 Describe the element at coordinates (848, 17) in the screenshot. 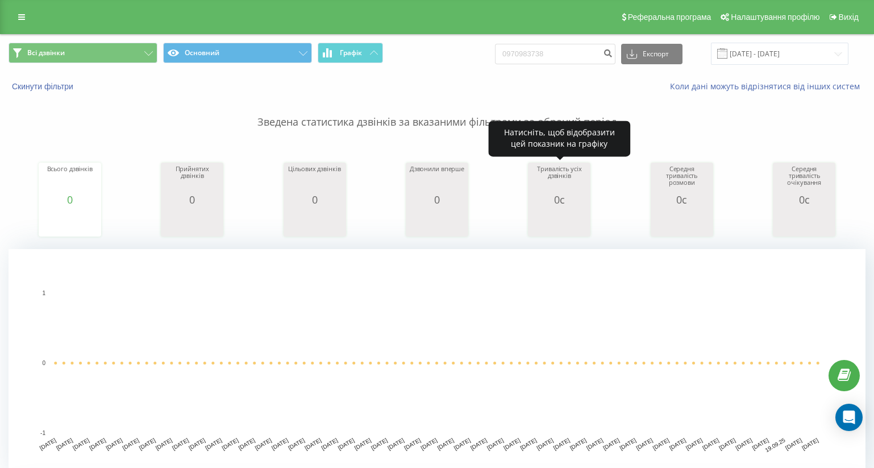

I see `span: Вихід` at that location.